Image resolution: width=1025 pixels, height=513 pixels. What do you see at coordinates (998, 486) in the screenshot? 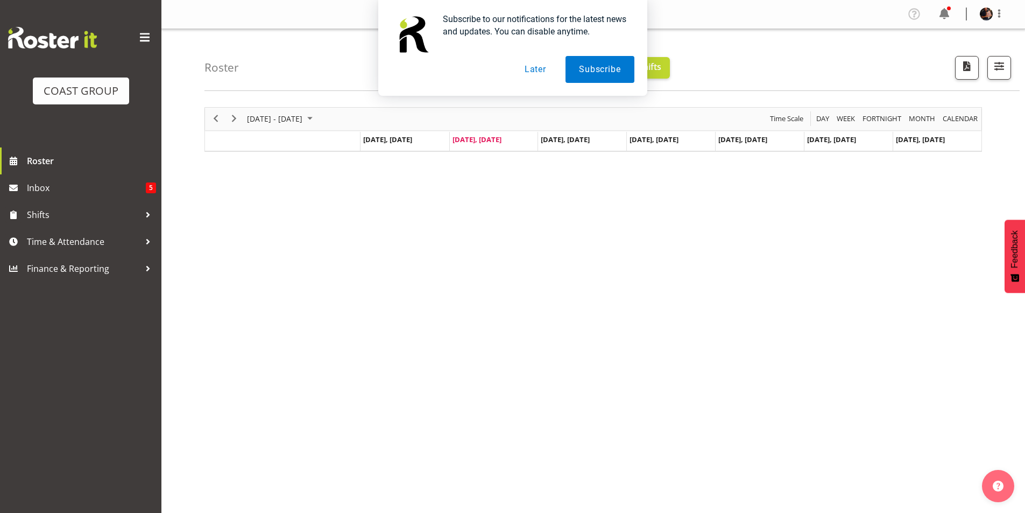
I see `img: help-xxl-2.png` at bounding box center [998, 486].